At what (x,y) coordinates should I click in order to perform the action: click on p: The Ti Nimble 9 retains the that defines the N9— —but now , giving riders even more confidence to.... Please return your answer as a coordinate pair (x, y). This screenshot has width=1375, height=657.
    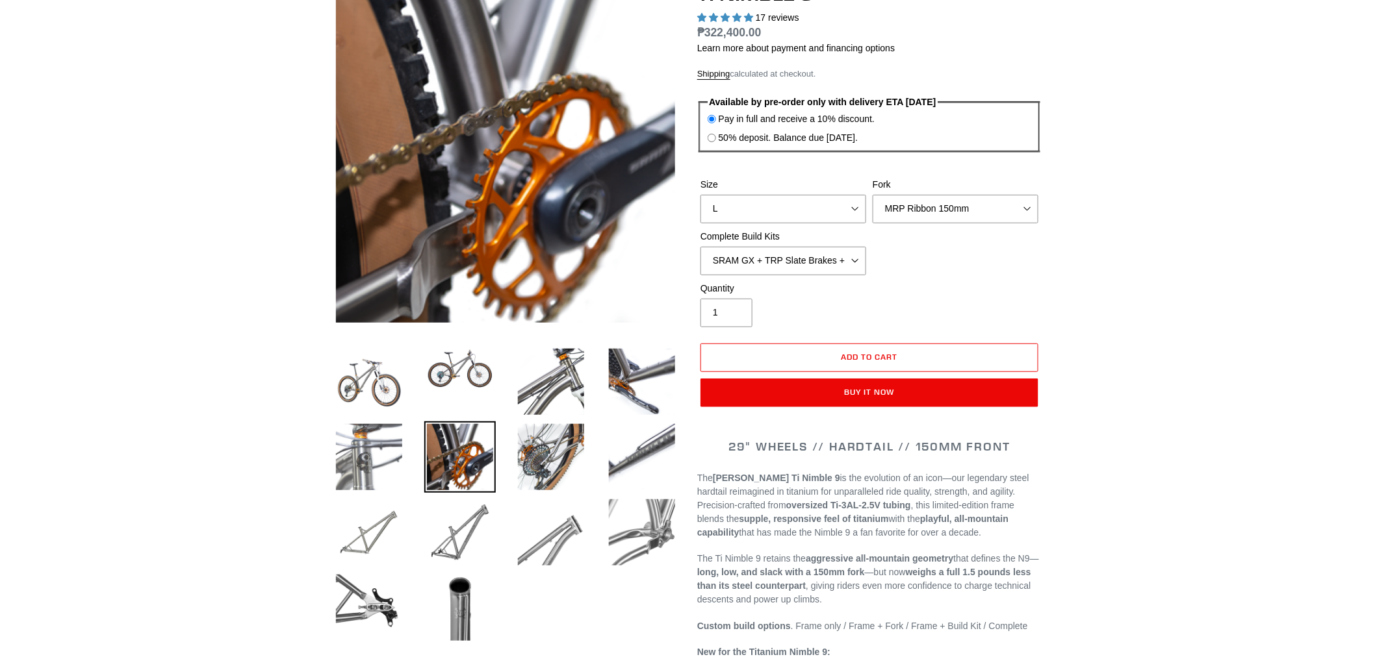
    Looking at the image, I should click on (869, 580).